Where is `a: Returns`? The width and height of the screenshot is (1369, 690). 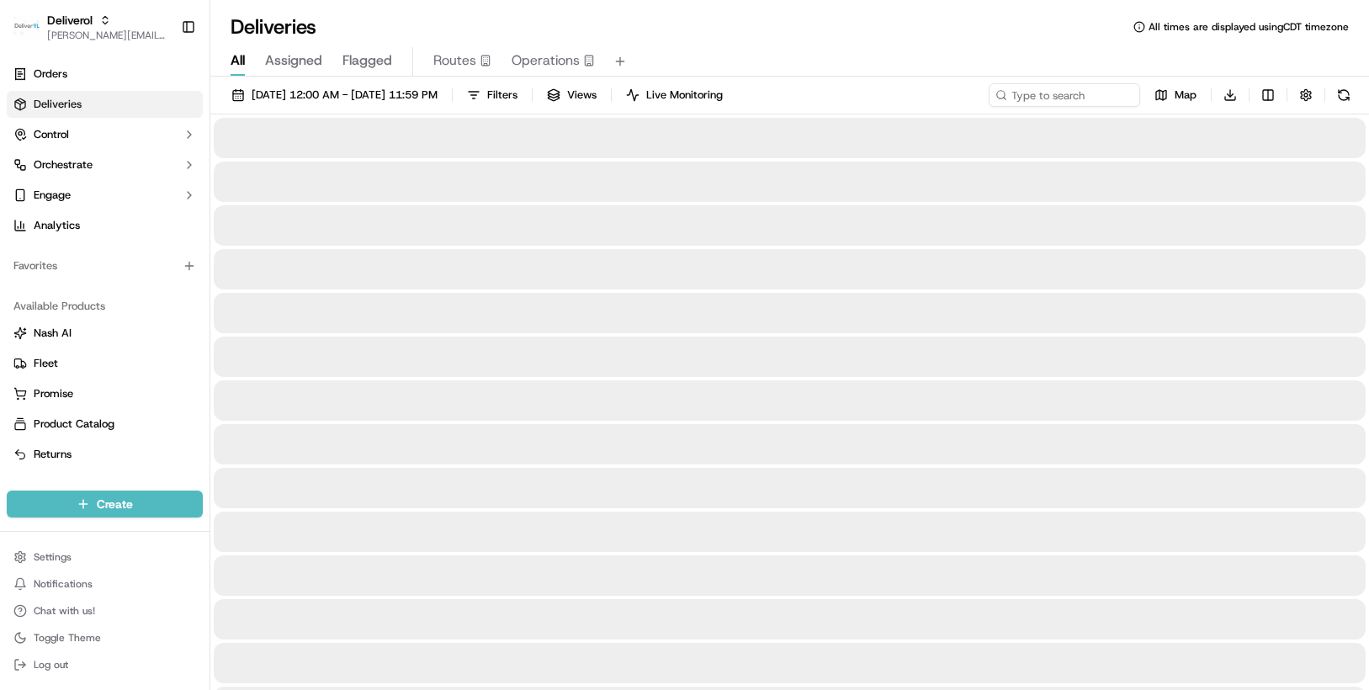
a: Returns is located at coordinates (104, 455).